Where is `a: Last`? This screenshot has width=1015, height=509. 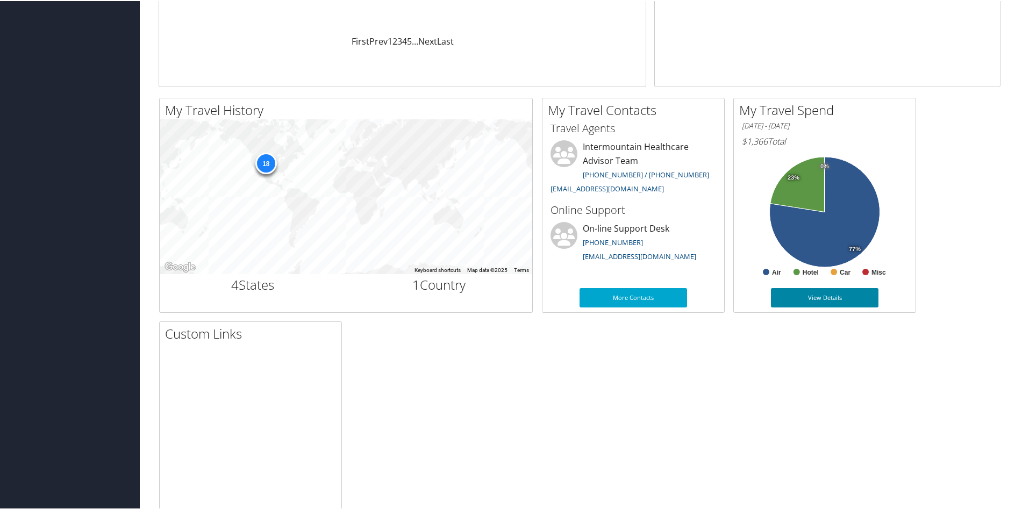
a: Last is located at coordinates (445, 40).